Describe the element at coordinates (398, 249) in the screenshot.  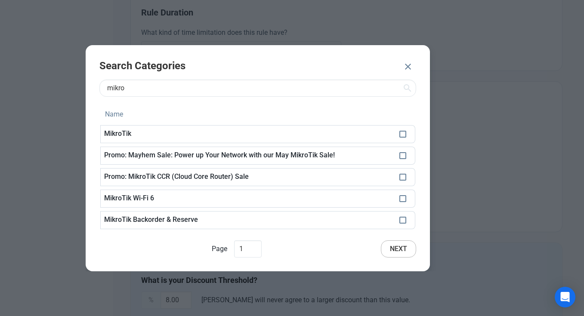
I see `button: Next` at that location.